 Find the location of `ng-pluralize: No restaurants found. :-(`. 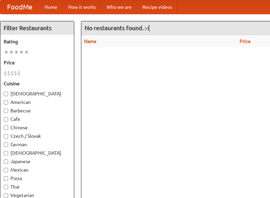

ng-pluralize: No restaurants found. :-( is located at coordinates (117, 28).